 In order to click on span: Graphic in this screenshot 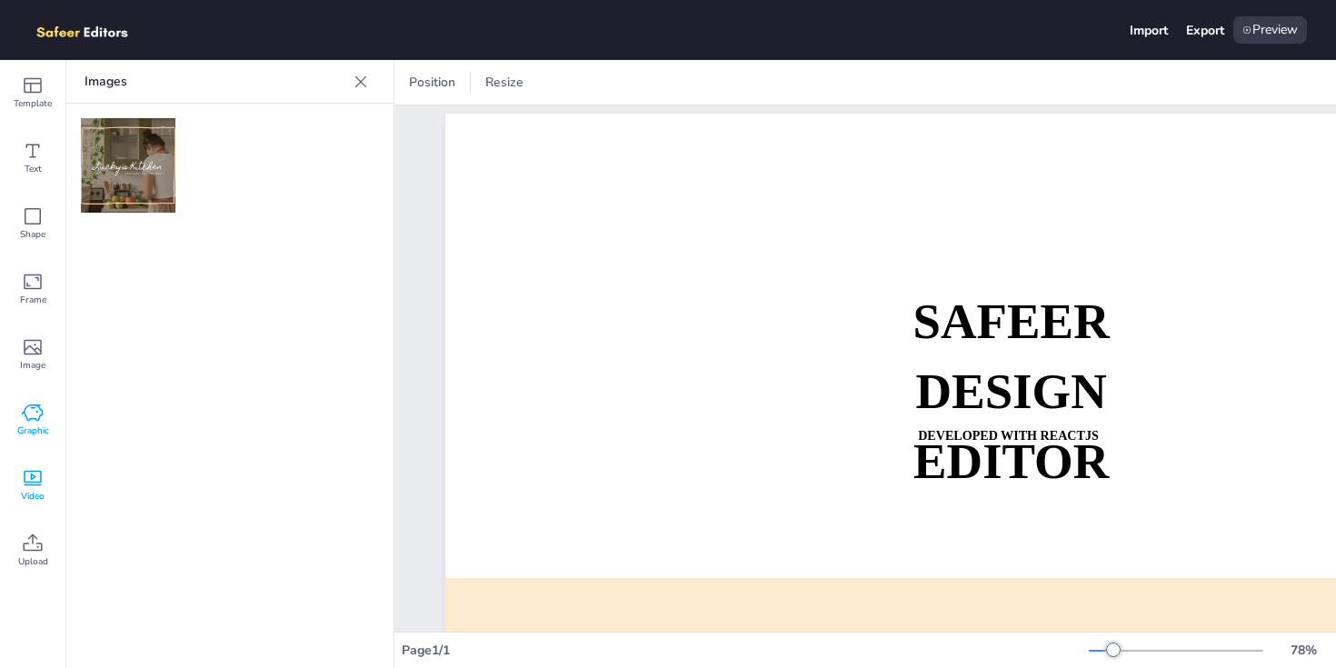, I will do `click(33, 431)`.